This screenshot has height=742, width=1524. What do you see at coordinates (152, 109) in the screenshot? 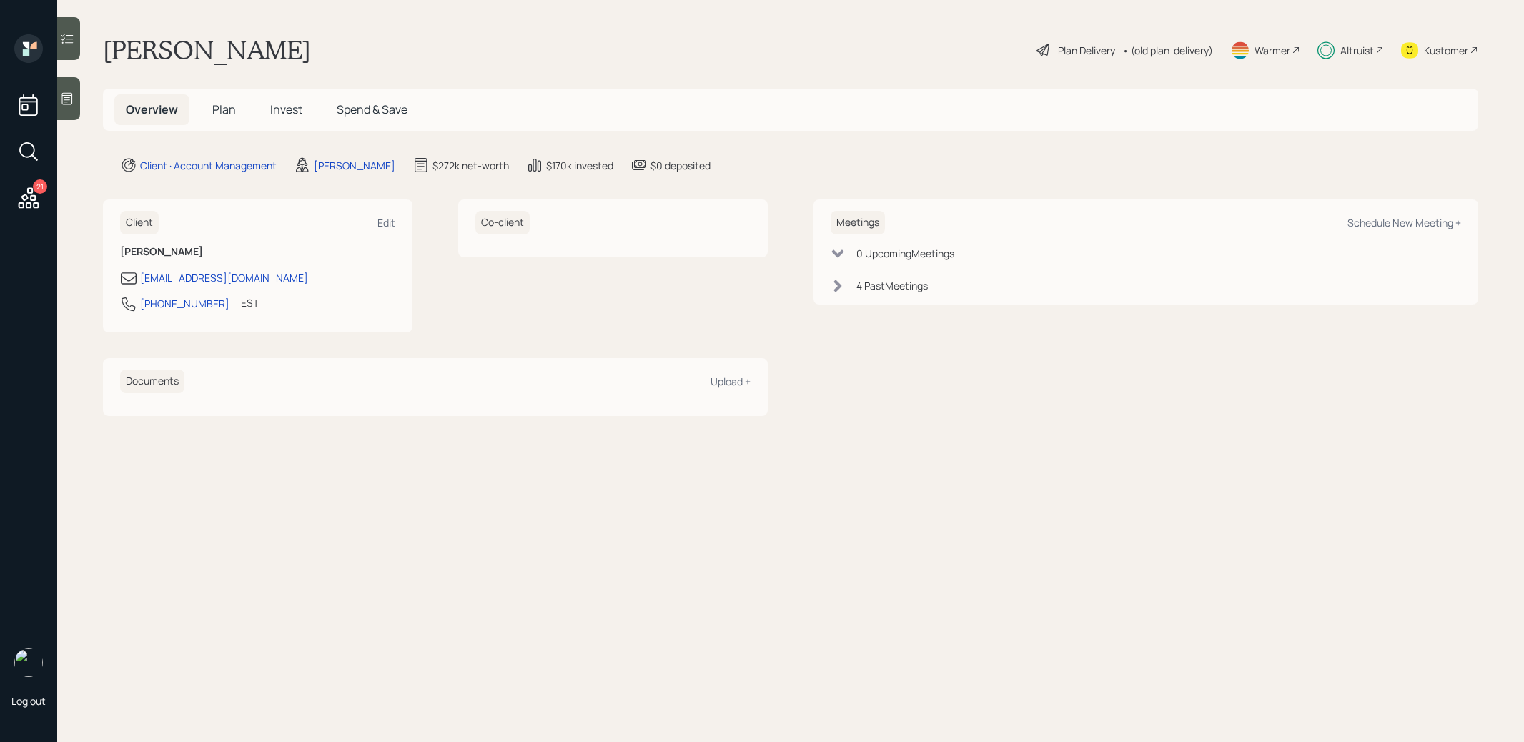
I see `span: Overview` at bounding box center [152, 109].